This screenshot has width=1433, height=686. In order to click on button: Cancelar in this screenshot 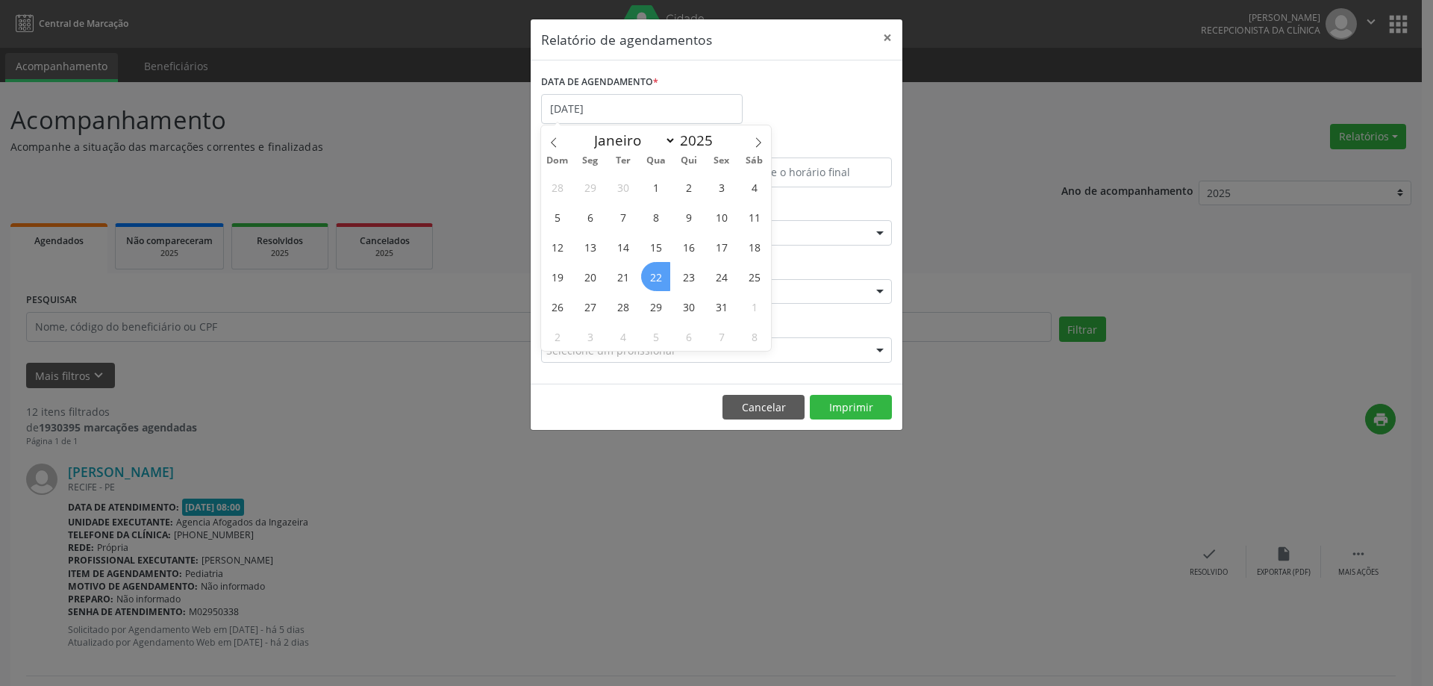, I will do `click(763, 407)`.